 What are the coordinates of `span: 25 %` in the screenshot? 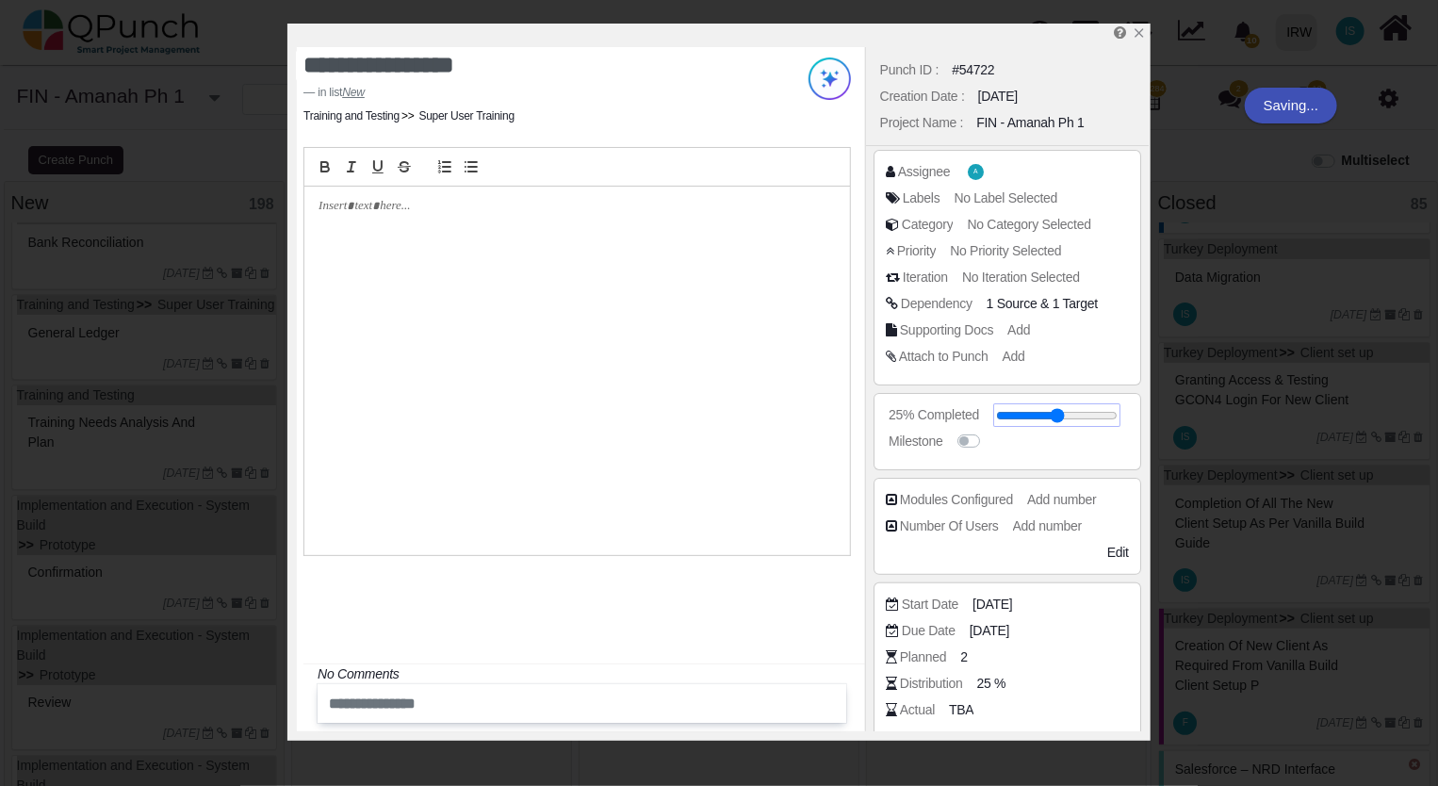 It's located at (991, 683).